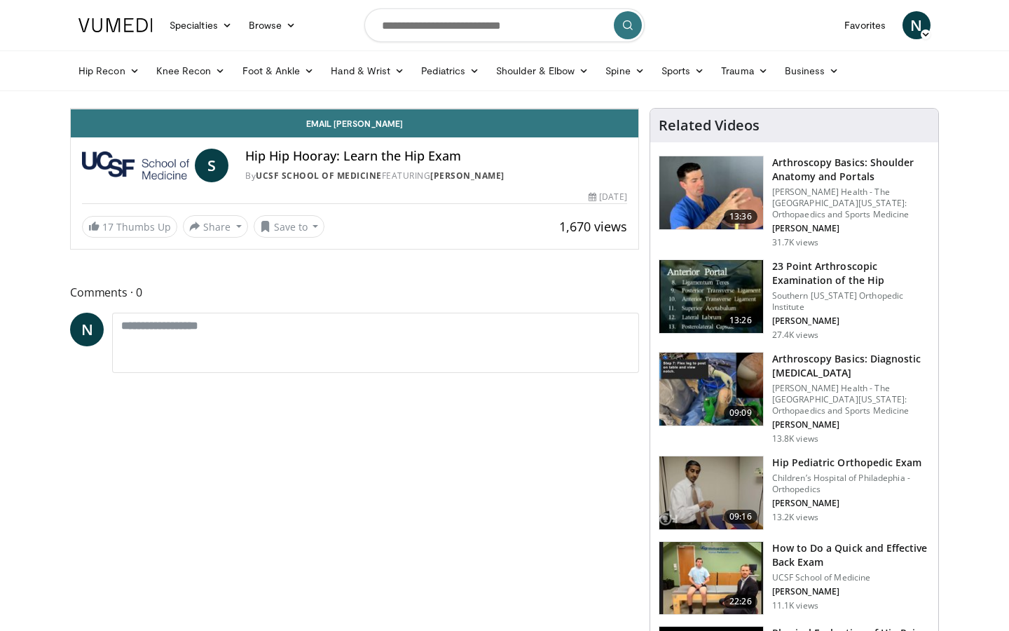 This screenshot has height=631, width=1009. I want to click on span: 22:26, so click(741, 601).